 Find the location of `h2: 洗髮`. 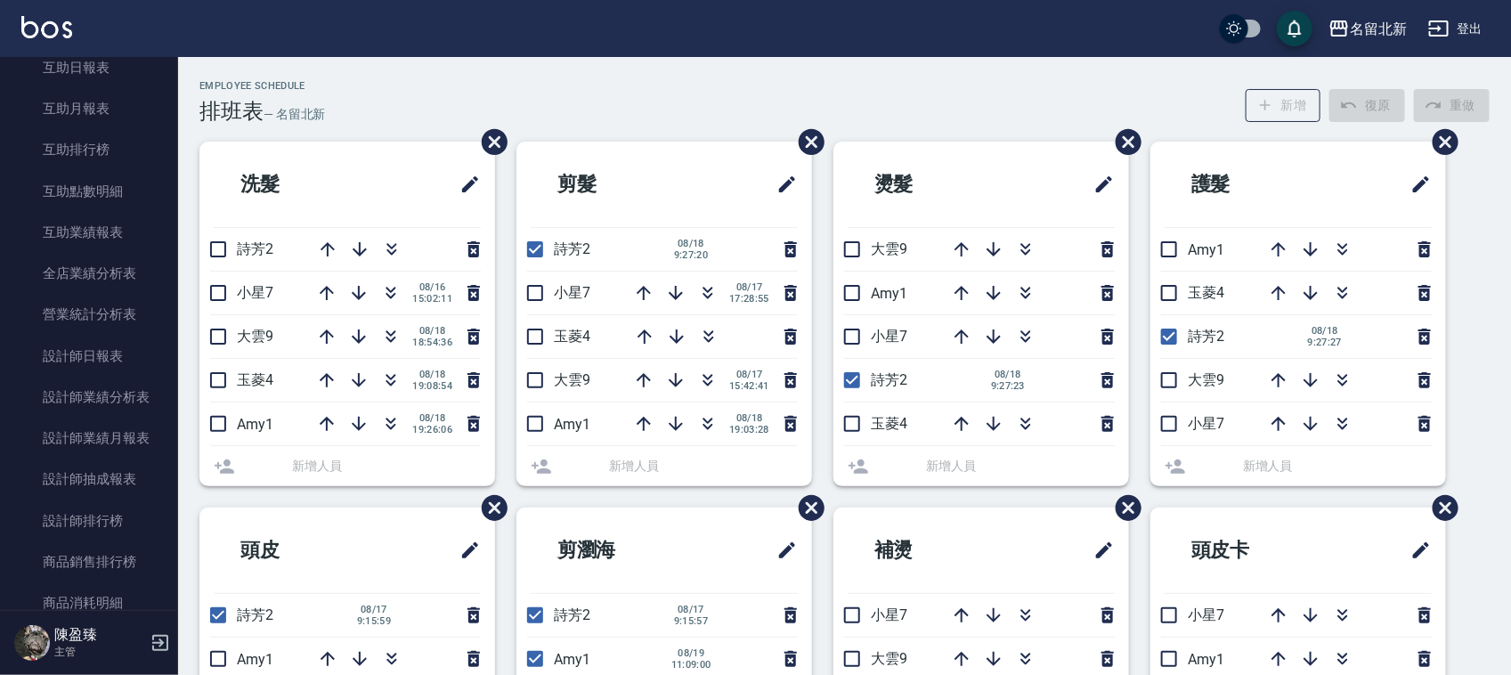

h2: 洗髮 is located at coordinates (296, 184).